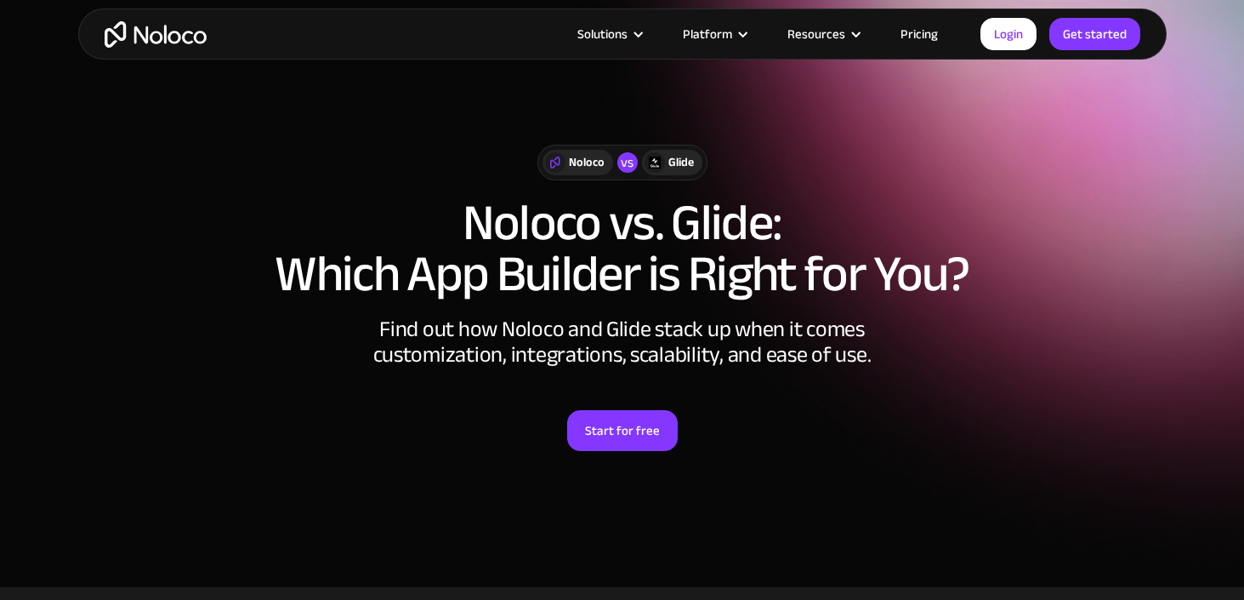  I want to click on div: Find out how Noloco and Glide stack up when it comes customization, integrations, scalability, an..., so click(622, 342).